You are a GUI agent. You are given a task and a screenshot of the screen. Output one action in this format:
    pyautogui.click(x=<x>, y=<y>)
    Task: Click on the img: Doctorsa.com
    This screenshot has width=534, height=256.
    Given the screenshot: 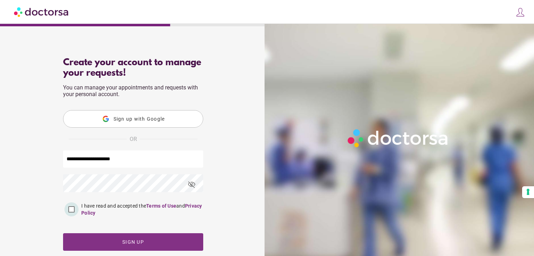 What is the action you would take?
    pyautogui.click(x=42, y=12)
    